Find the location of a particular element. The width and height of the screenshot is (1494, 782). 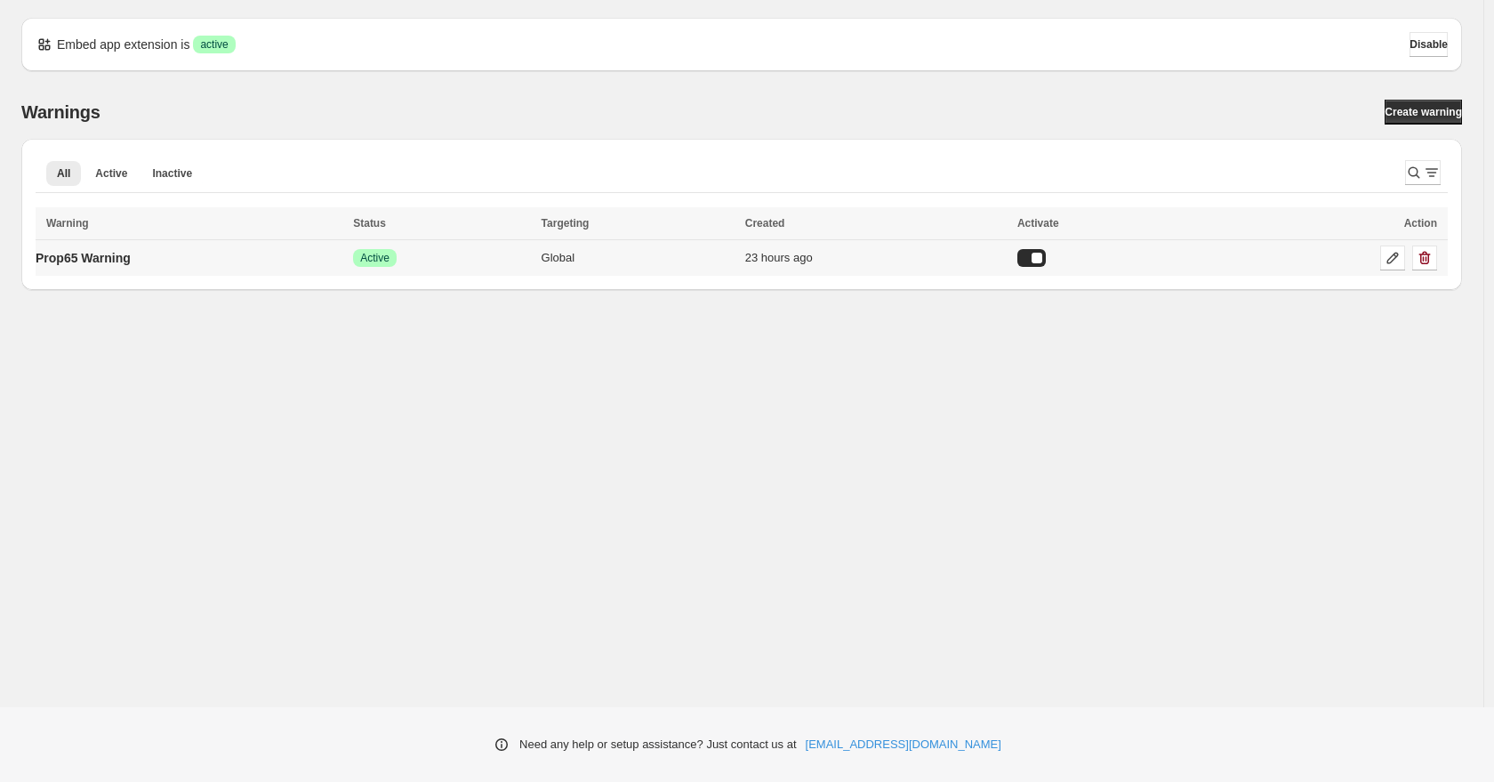

p: Prop65 Warning is located at coordinates (83, 258).